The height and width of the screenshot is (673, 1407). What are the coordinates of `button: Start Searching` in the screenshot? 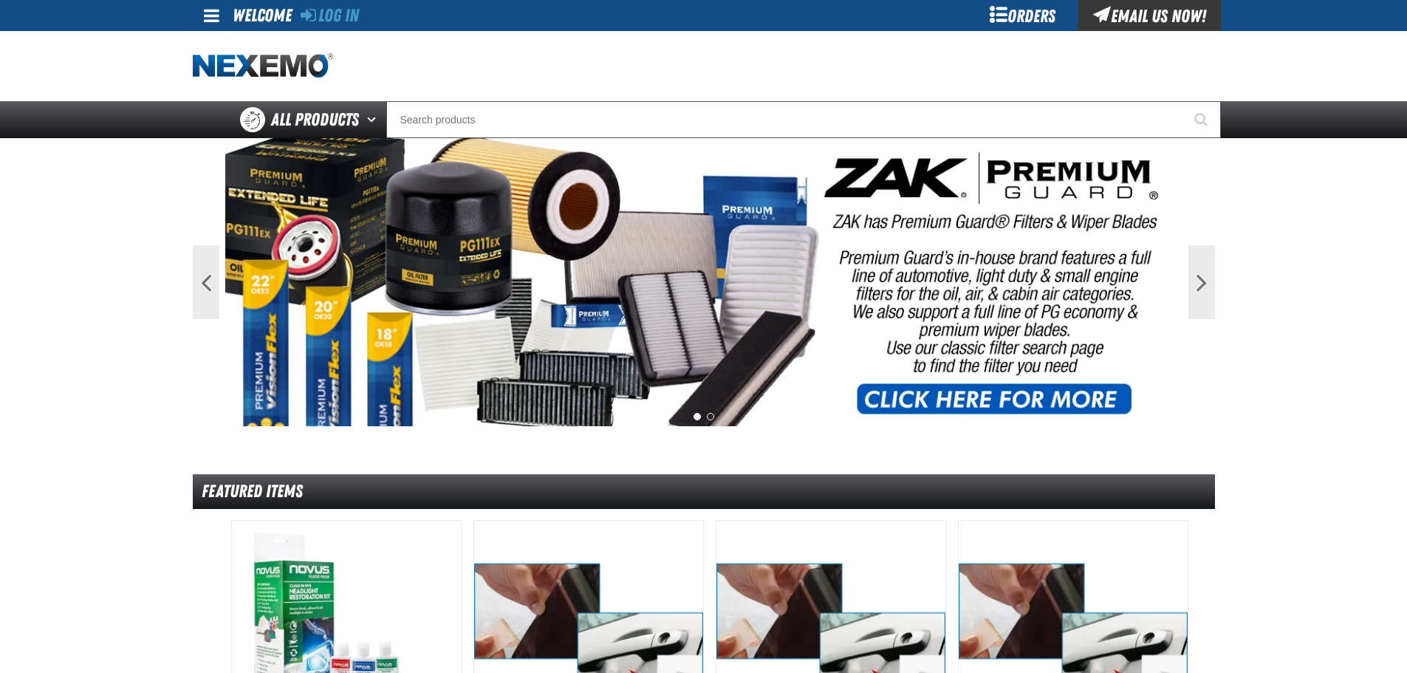 It's located at (1202, 120).